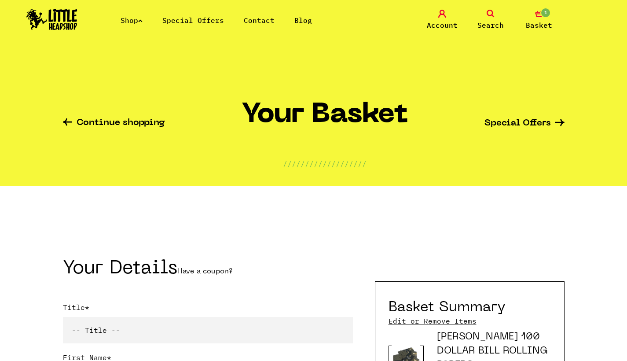 The height and width of the screenshot is (361, 627). Describe the element at coordinates (52, 19) in the screenshot. I see `img: Little Head Shop Logo` at that location.